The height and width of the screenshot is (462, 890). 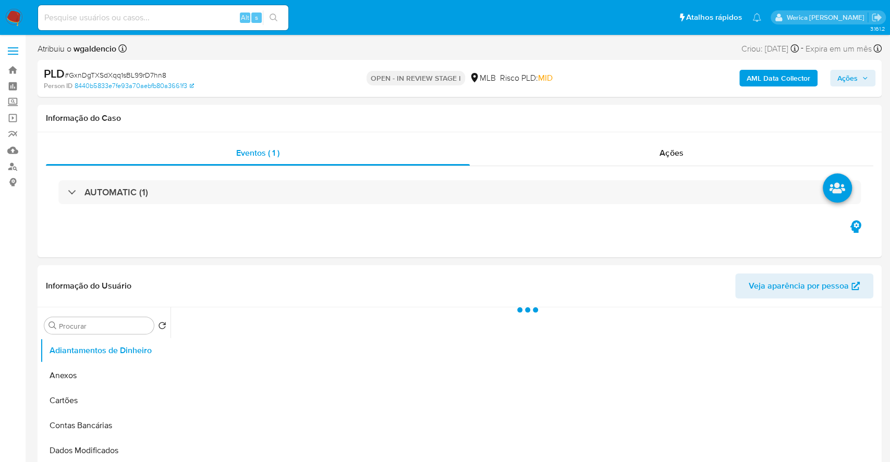 I want to click on button: Anexos, so click(x=105, y=376).